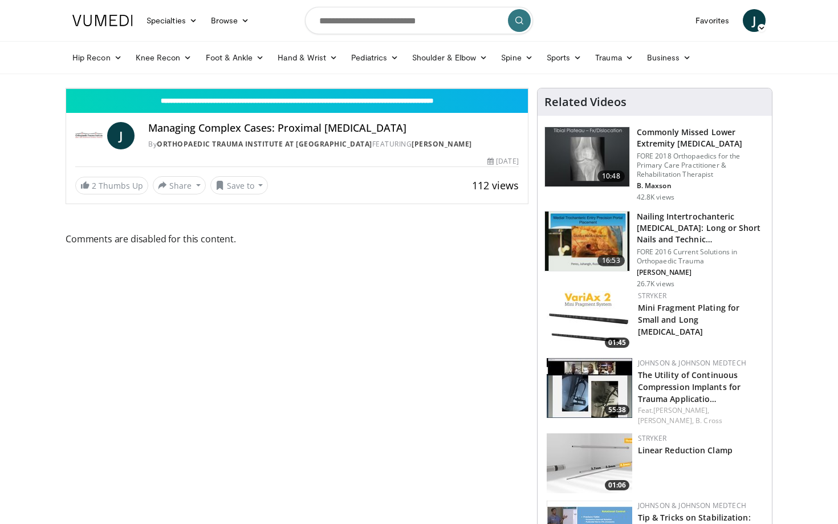  I want to click on a: 55:38, so click(589, 388).